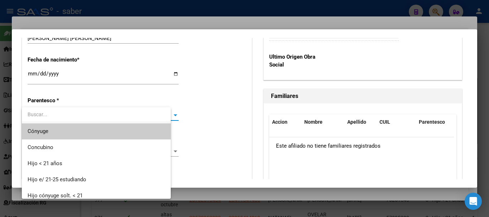 This screenshot has width=489, height=217. Describe the element at coordinates (57, 180) in the screenshot. I see `span: Hijo e/ 21-25 estudiando` at that location.